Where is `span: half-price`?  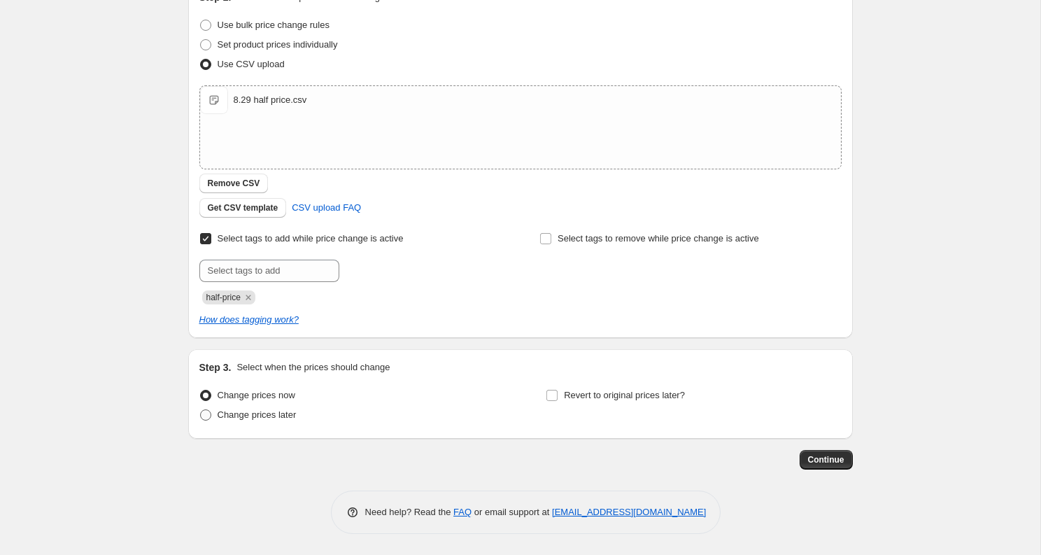
span: half-price is located at coordinates (223, 297).